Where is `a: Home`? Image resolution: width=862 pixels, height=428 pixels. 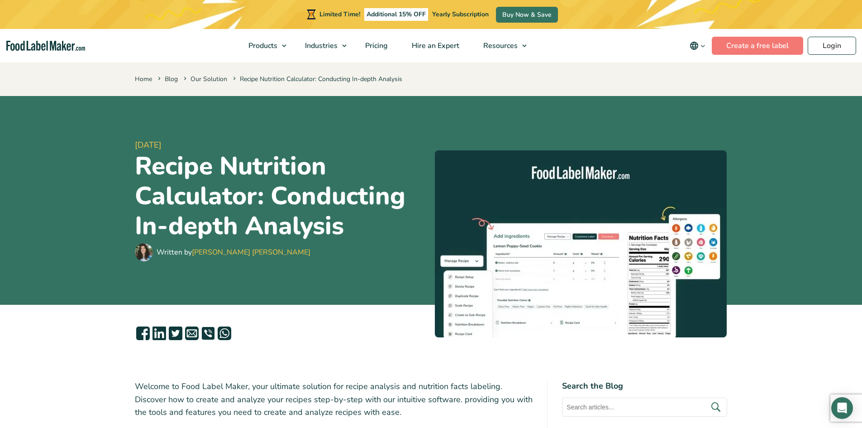
a: Home is located at coordinates (144, 79).